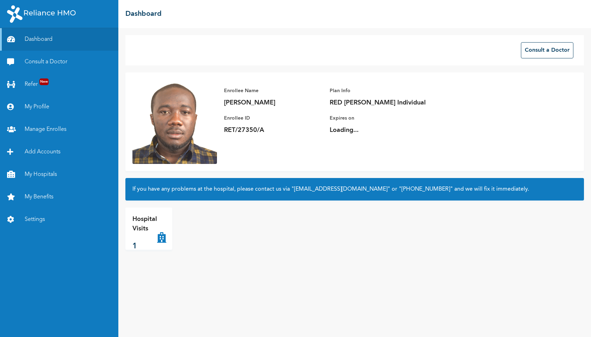 This screenshot has height=337, width=591. I want to click on p: Hospital Visits, so click(145, 224).